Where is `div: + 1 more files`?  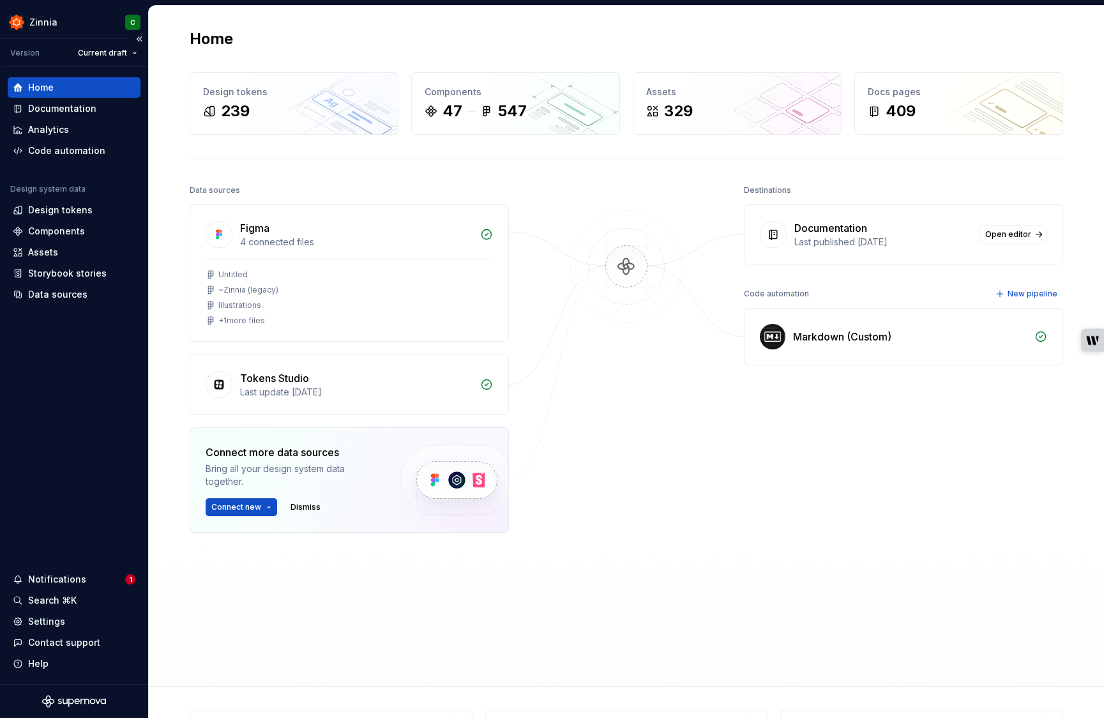
div: + 1 more files is located at coordinates (241, 321).